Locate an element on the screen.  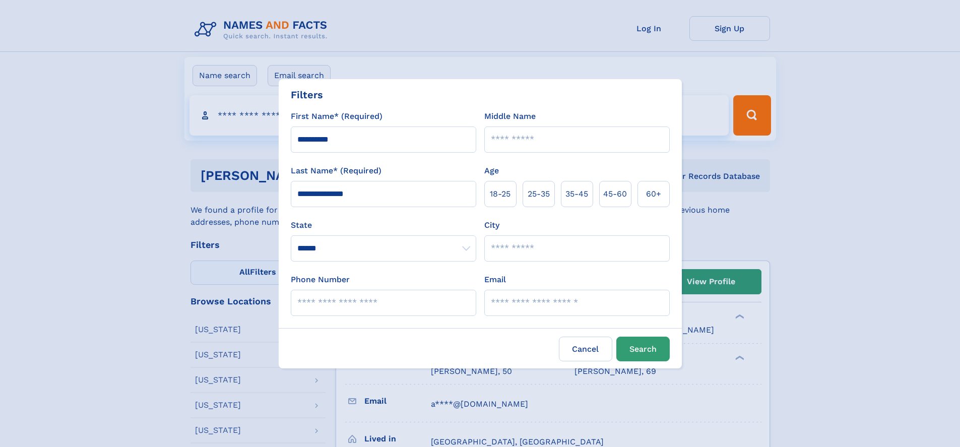
label: State is located at coordinates (384, 225).